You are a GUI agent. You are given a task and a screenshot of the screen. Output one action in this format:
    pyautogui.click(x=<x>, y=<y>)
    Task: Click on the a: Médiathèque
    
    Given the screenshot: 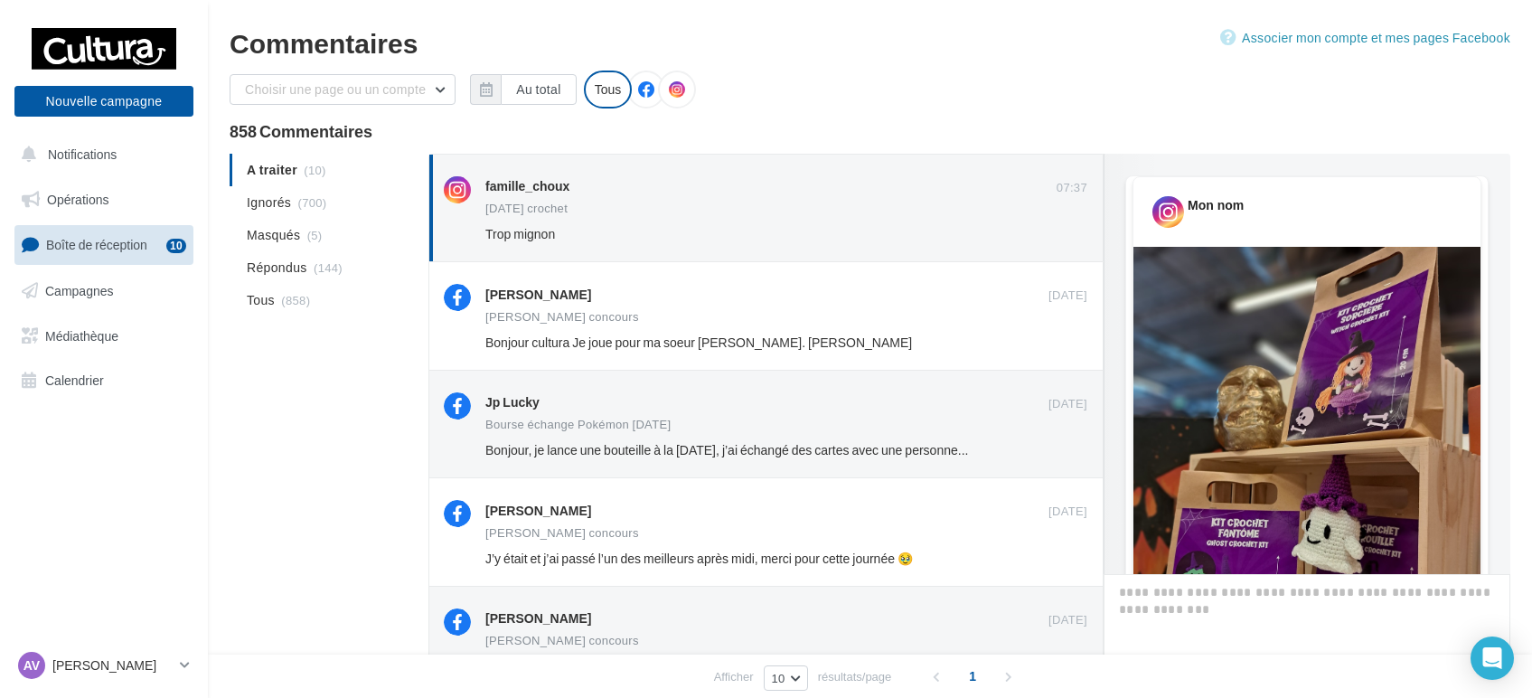 What is the action you would take?
    pyautogui.click(x=104, y=336)
    